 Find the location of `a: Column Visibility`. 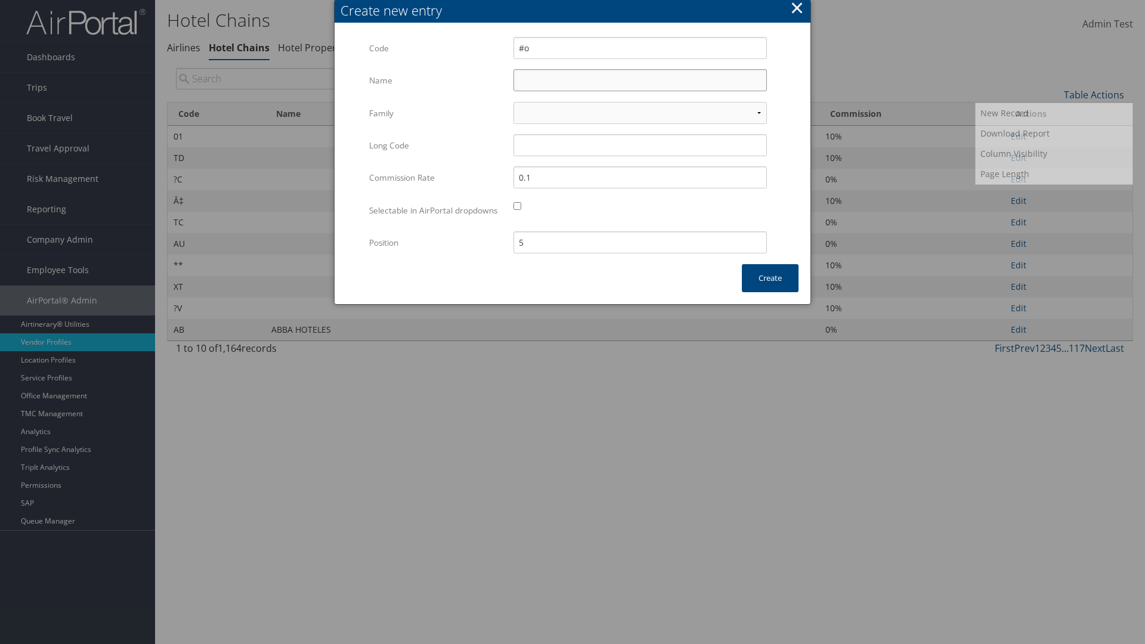

a: Column Visibility is located at coordinates (1054, 154).